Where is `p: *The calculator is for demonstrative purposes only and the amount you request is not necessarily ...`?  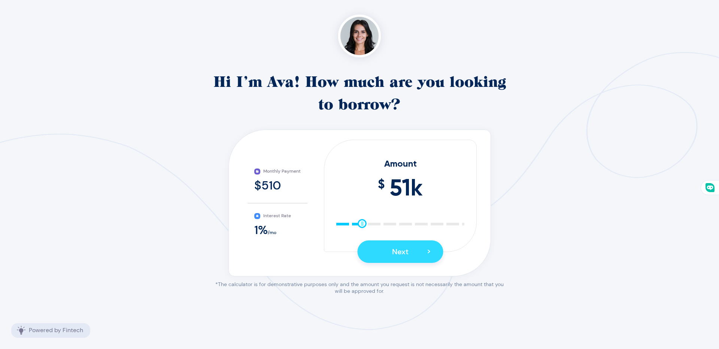 p: *The calculator is for demonstrative purposes only and the amount you request is not necessarily ... is located at coordinates (360, 288).